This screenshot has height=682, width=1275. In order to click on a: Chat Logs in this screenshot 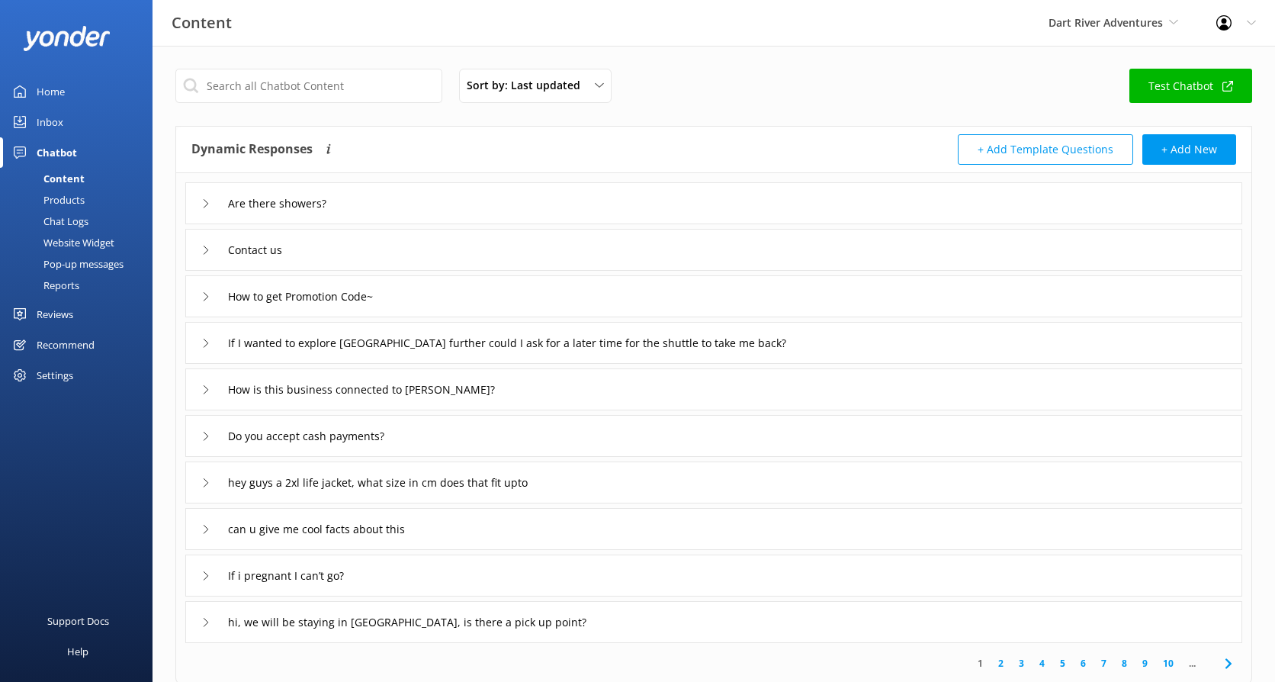, I will do `click(81, 221)`.